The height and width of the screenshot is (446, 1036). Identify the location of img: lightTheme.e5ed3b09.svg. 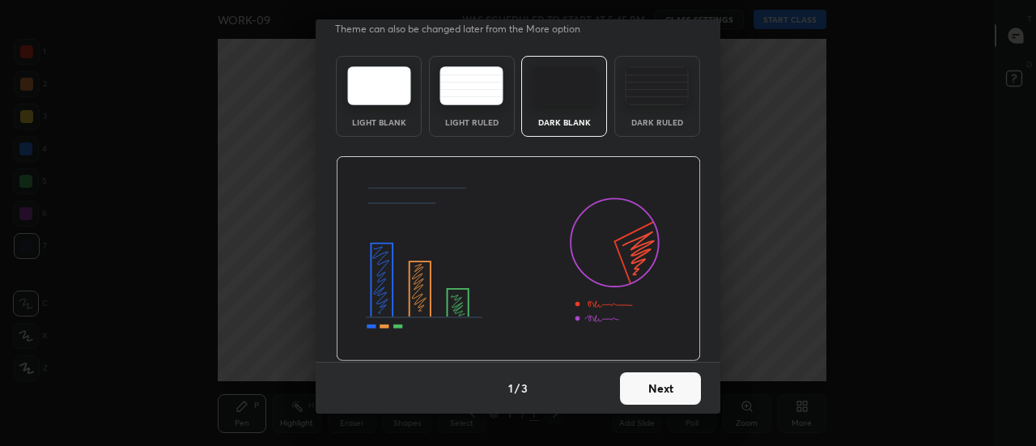
(379, 86).